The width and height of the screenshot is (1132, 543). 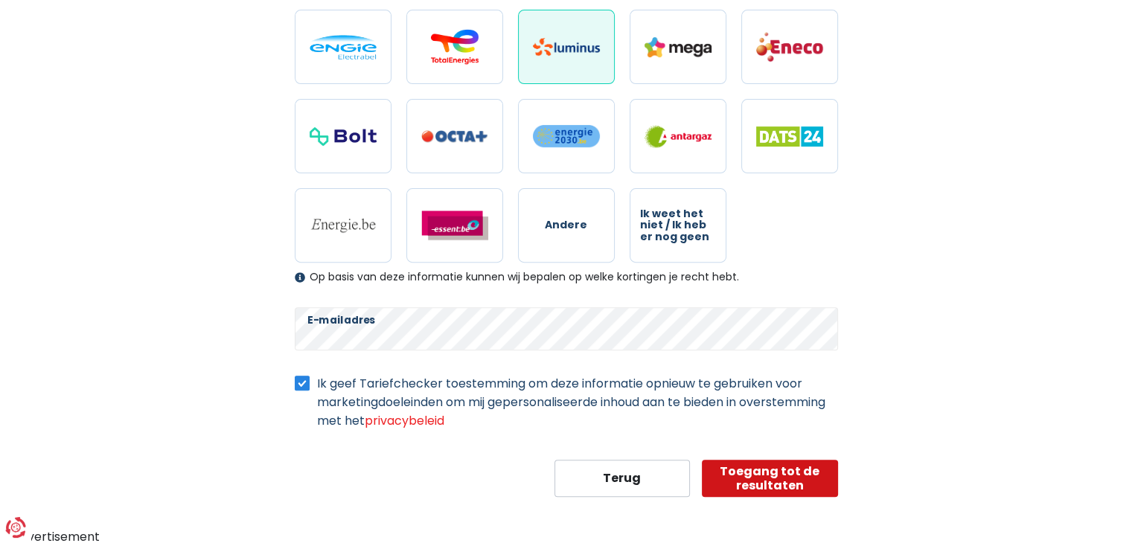 What do you see at coordinates (566, 136) in the screenshot?
I see `img: Energie2030` at bounding box center [566, 136].